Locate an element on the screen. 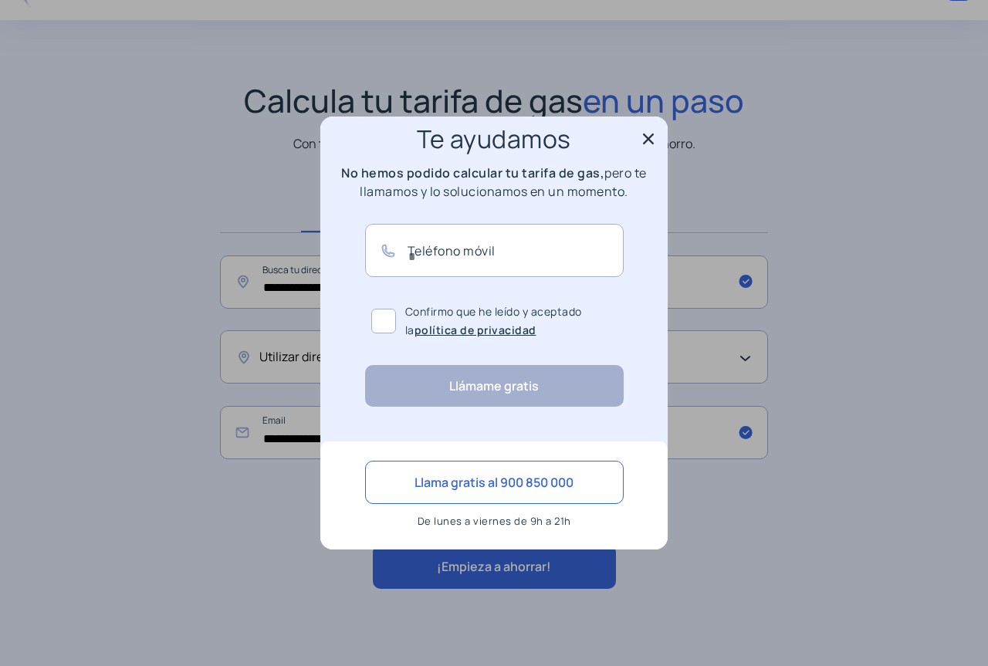 The height and width of the screenshot is (666, 988). button: Llama gratis al 900 850 000 is located at coordinates (494, 483).